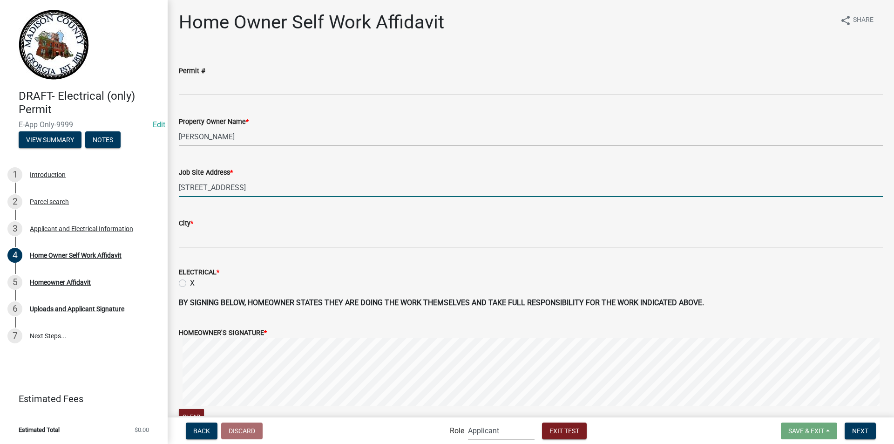 The height and width of the screenshot is (444, 894). I want to click on span: Next, so click(860, 430).